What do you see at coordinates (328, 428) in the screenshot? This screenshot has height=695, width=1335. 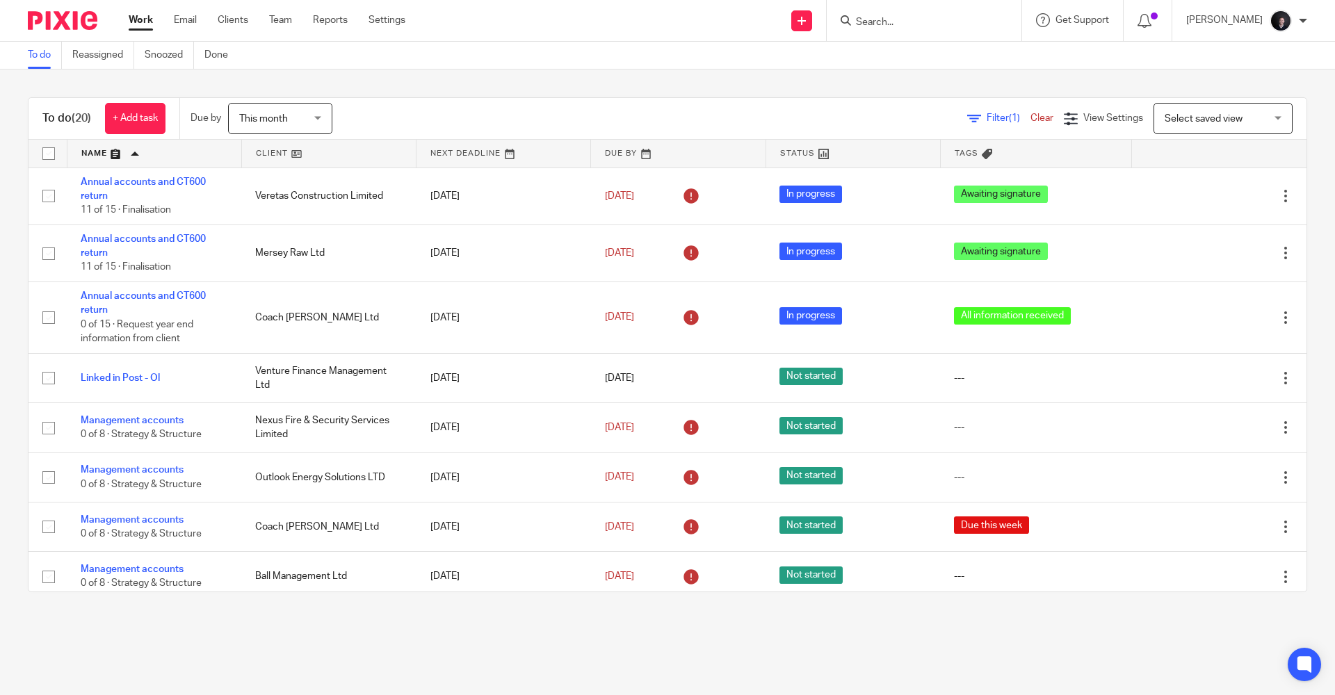 I see `td: Nexus Fire & Security Services Limited` at bounding box center [328, 428].